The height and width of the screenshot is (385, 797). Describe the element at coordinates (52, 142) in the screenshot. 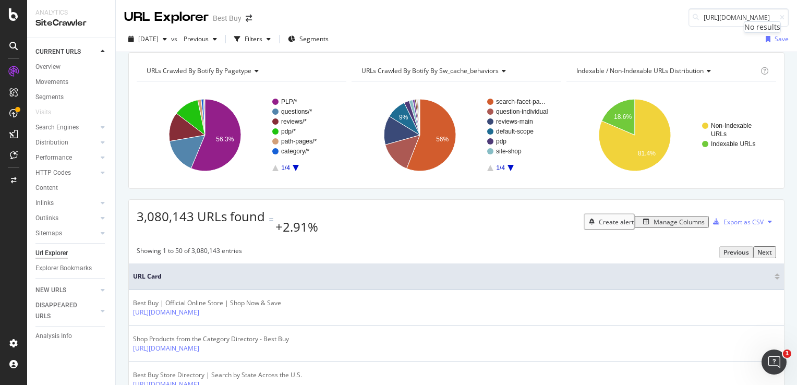

I see `div: Distribution` at that location.